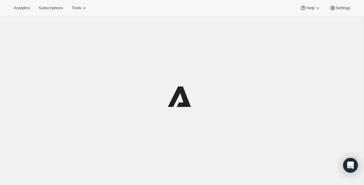  What do you see at coordinates (343, 8) in the screenshot?
I see `span: Settings` at bounding box center [343, 8].